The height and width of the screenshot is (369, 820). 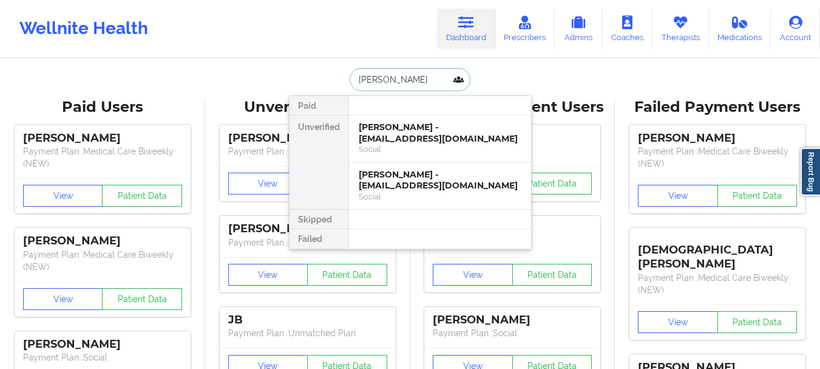 I want to click on a: Report Bug, so click(x=811, y=171).